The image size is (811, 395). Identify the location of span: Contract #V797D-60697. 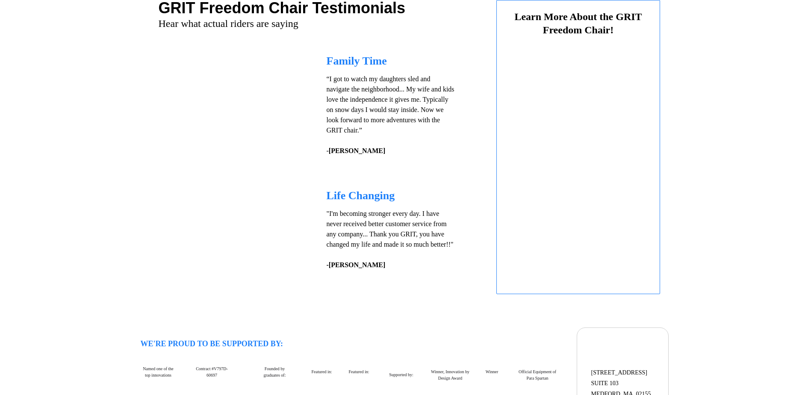
(212, 372).